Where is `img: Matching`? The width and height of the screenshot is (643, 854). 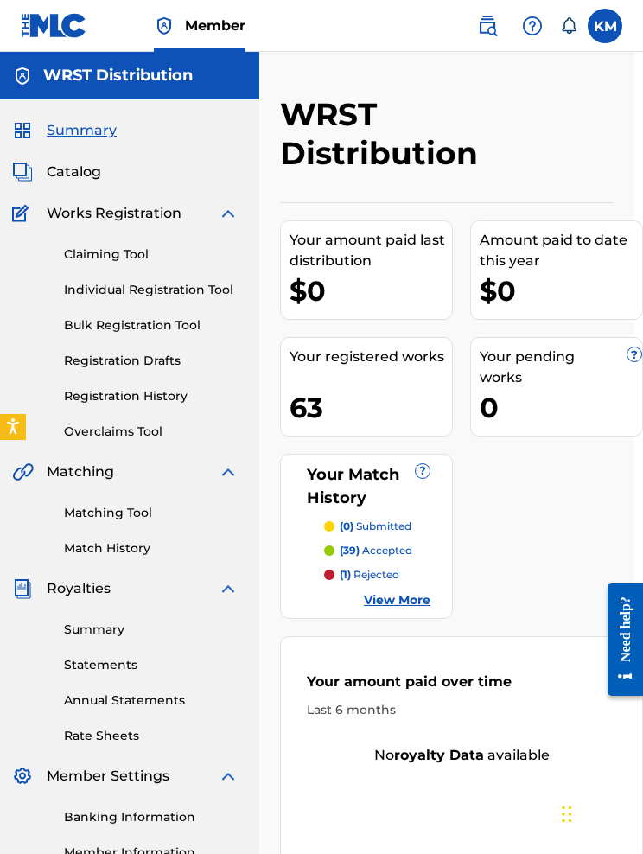 img: Matching is located at coordinates (22, 472).